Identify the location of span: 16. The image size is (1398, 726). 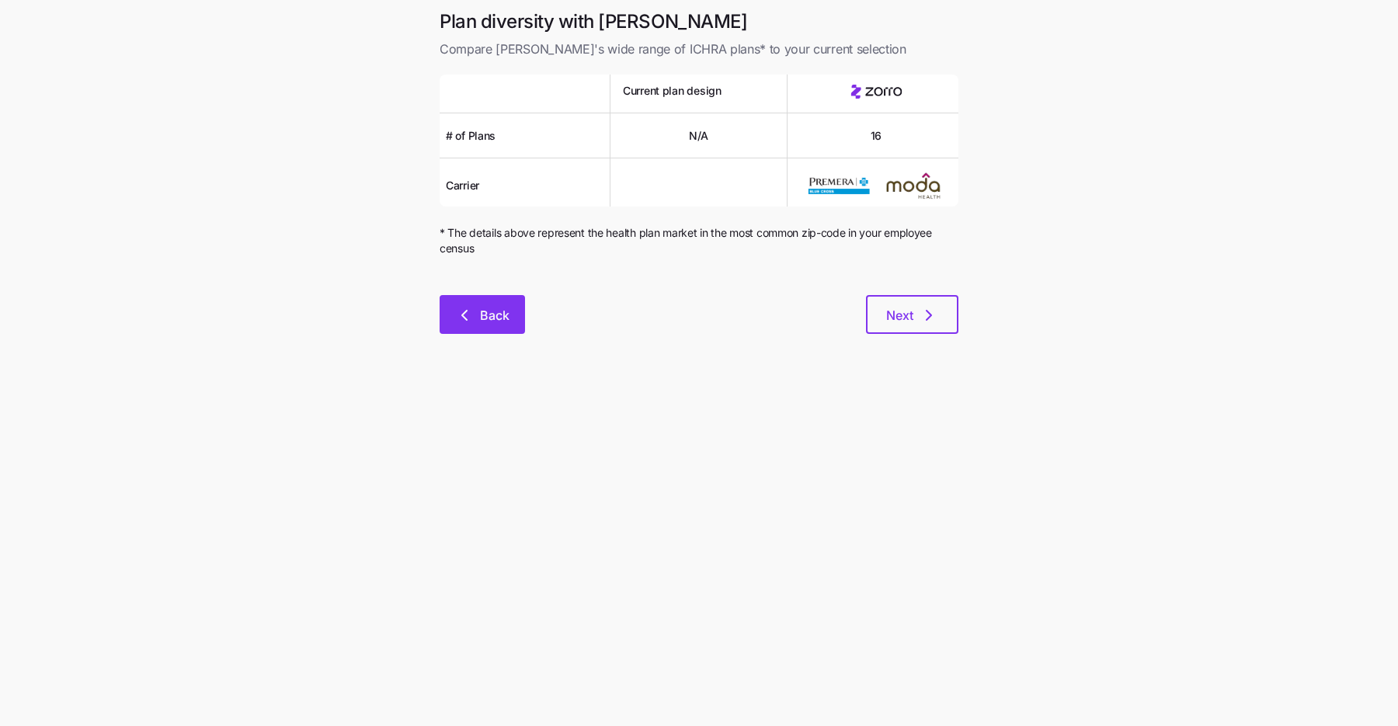
(876, 136).